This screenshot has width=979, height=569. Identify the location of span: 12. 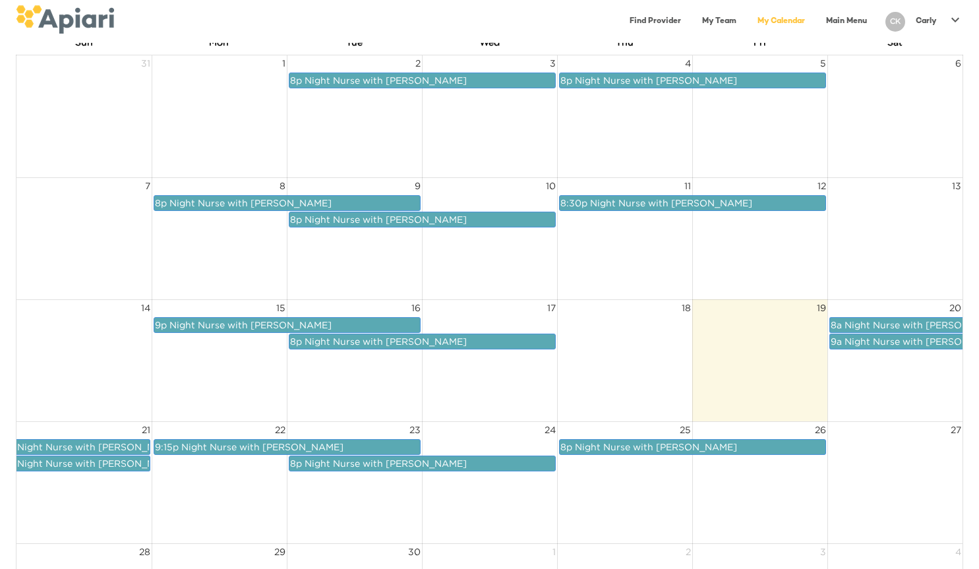
(821, 186).